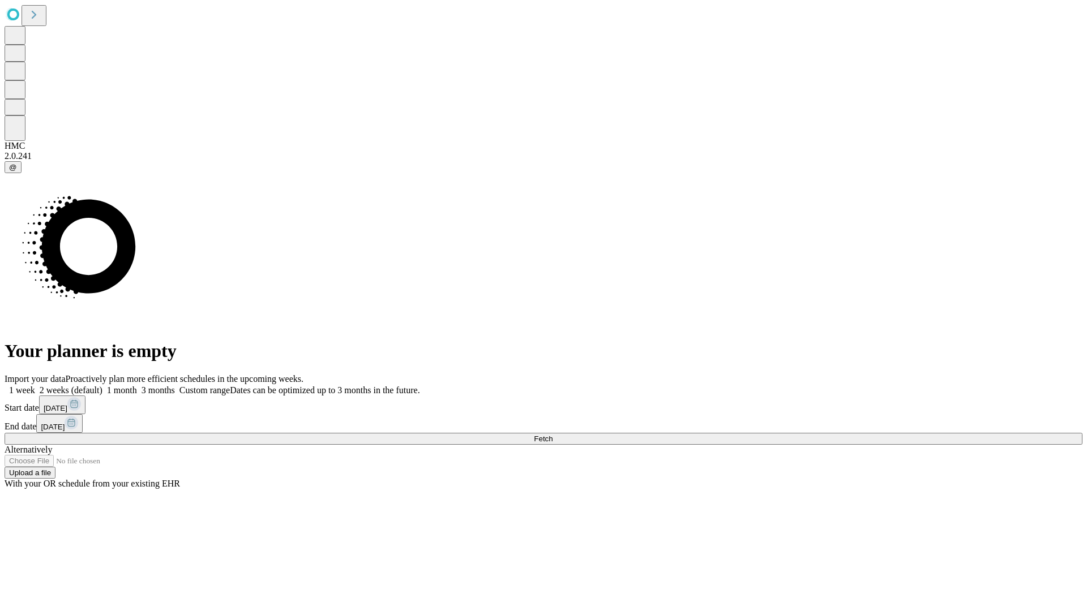 This screenshot has height=611, width=1087. What do you see at coordinates (204, 390) in the screenshot?
I see `span: Custom range` at bounding box center [204, 390].